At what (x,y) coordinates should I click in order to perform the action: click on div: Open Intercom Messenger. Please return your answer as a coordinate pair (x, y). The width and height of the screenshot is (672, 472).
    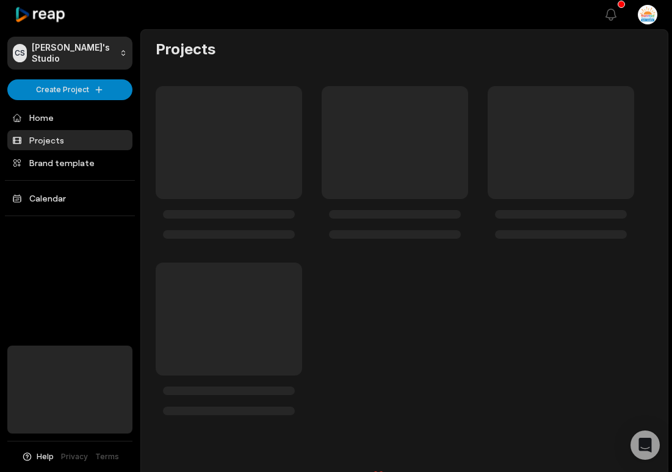
    Looking at the image, I should click on (645, 445).